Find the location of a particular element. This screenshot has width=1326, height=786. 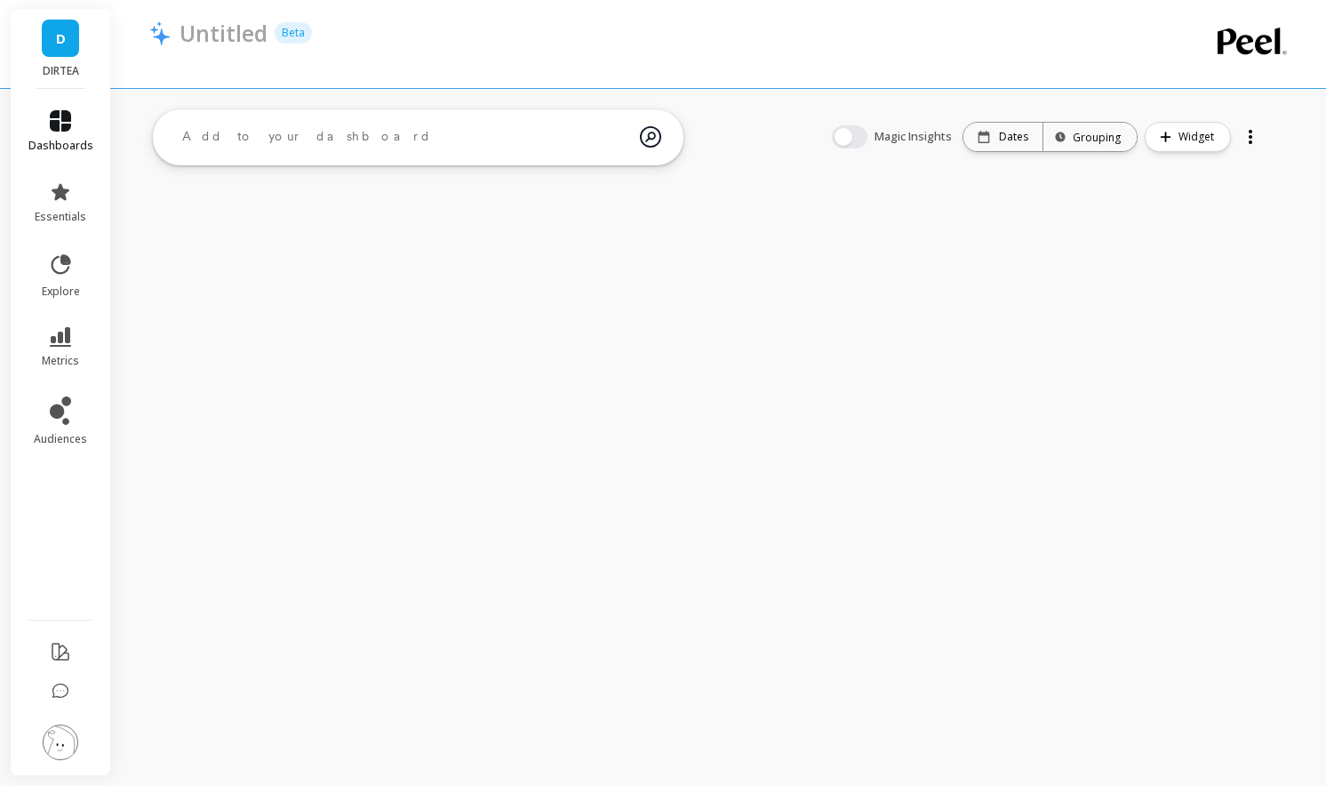

span: essentials is located at coordinates (60, 217).